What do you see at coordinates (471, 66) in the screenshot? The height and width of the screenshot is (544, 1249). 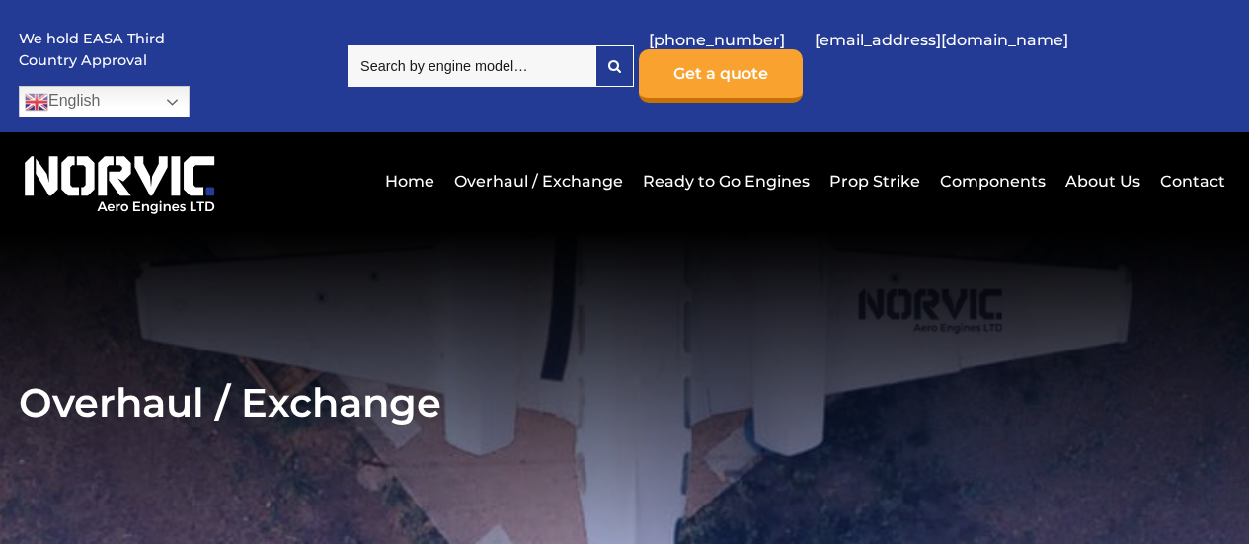 I see `input: Search by engine model…` at bounding box center [471, 66].